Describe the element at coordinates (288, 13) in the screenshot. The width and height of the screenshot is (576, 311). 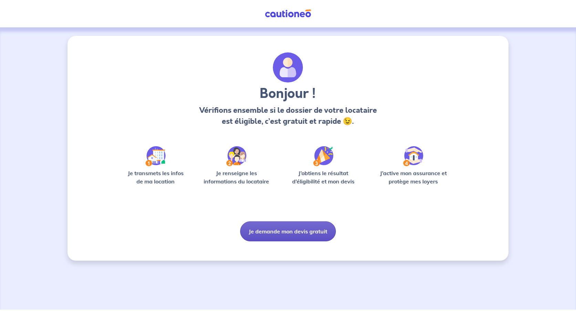
I see `img: Cautioneo` at that location.